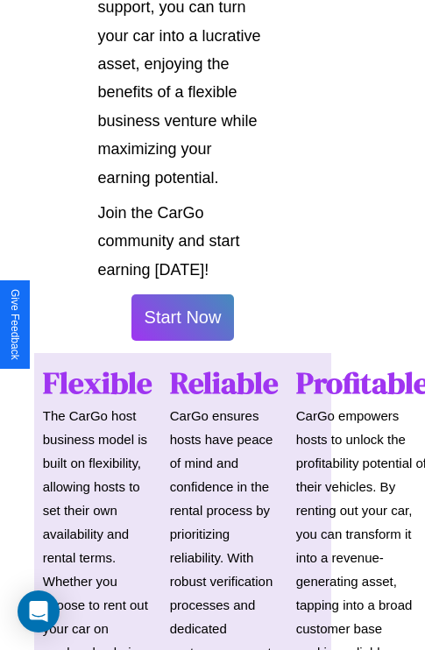 The image size is (425, 650). I want to click on h1: Reliable, so click(224, 383).